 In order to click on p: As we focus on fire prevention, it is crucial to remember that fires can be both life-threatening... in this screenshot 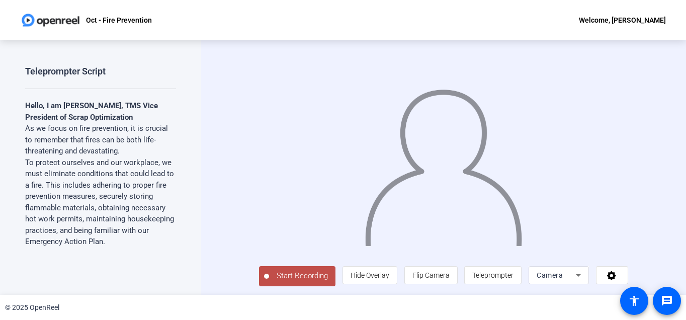, I will do `click(101, 140)`.